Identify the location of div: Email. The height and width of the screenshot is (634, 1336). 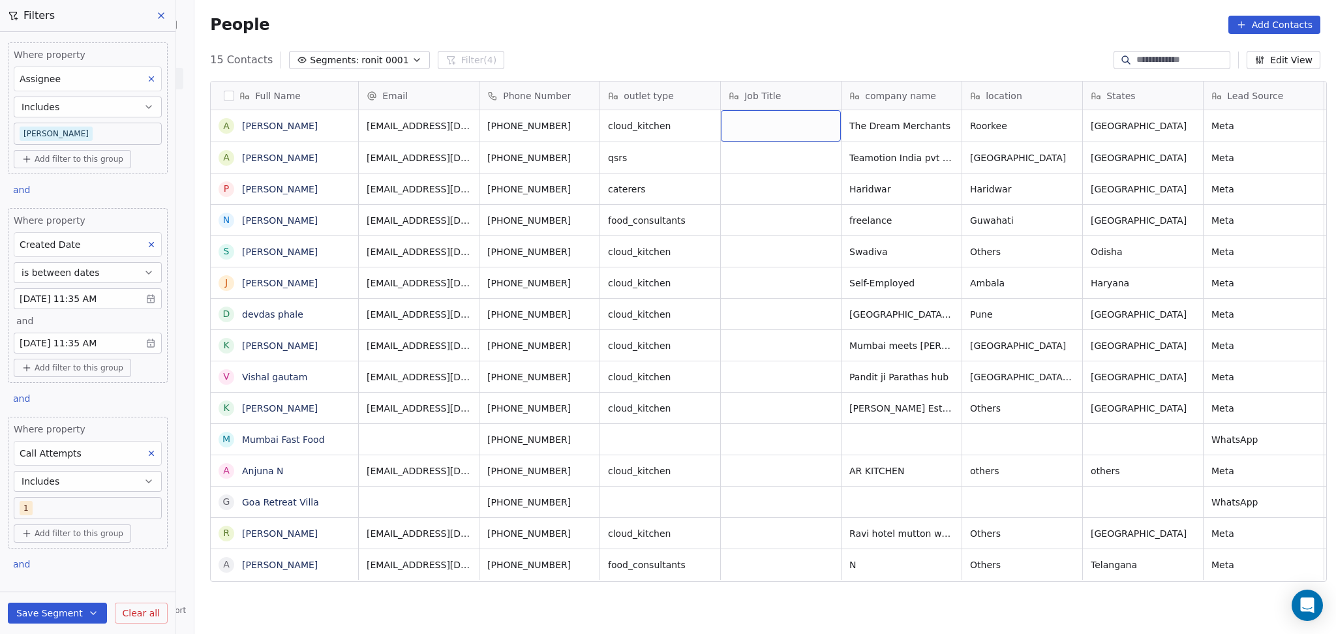
(419, 95).